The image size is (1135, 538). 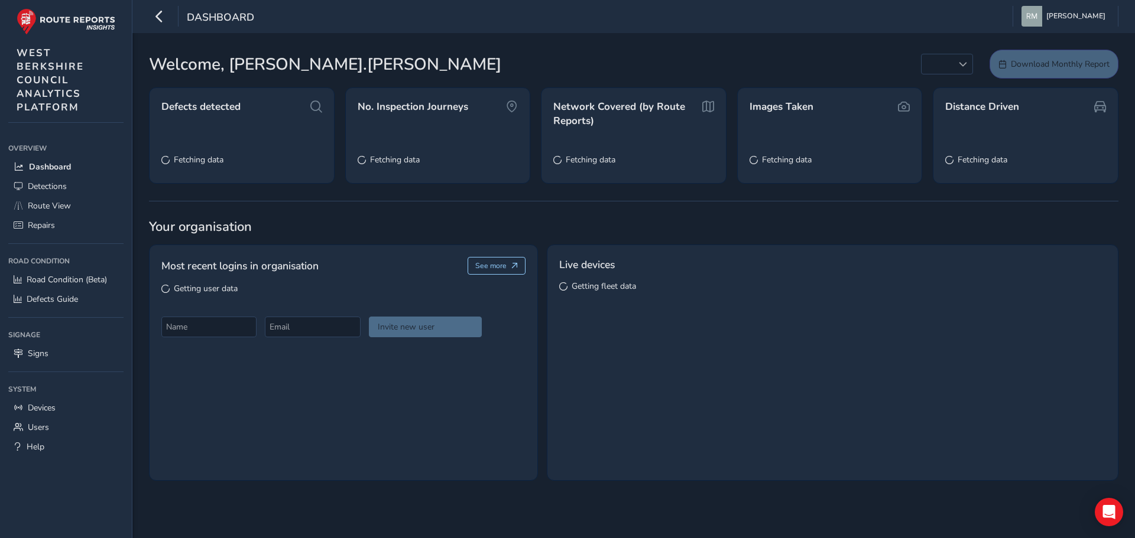 What do you see at coordinates (209, 327) in the screenshot?
I see `input: Name` at bounding box center [209, 327].